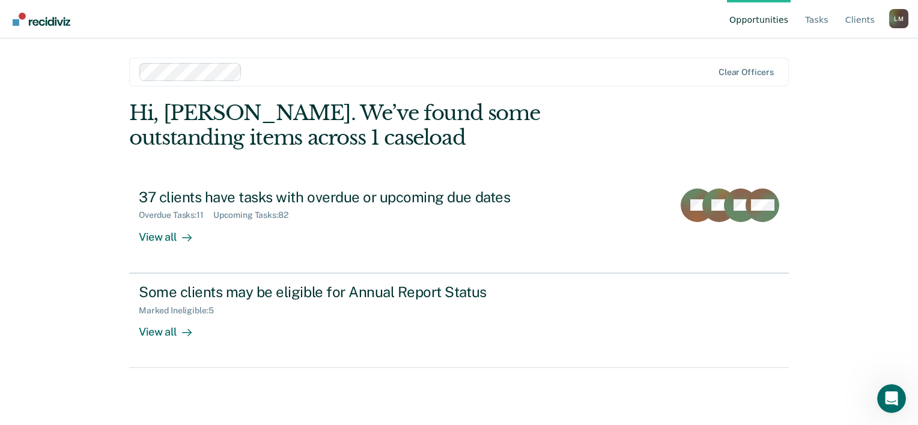  Describe the element at coordinates (176, 215) in the screenshot. I see `div: Overdue Tasks : 11` at that location.